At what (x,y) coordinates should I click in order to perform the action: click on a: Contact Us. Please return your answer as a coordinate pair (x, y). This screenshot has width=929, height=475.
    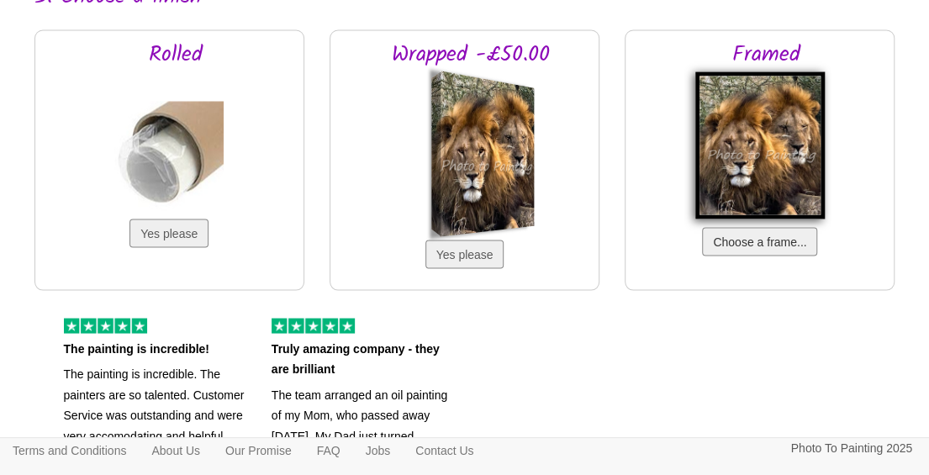
    Looking at the image, I should click on (444, 451).